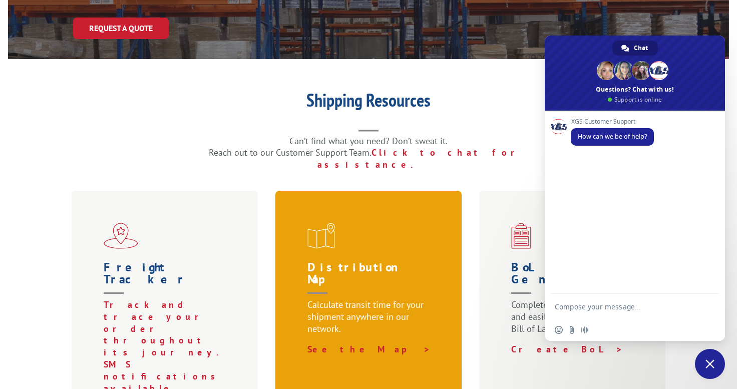  What do you see at coordinates (559, 330) in the screenshot?
I see `span: Insert an emoji` at bounding box center [559, 330].